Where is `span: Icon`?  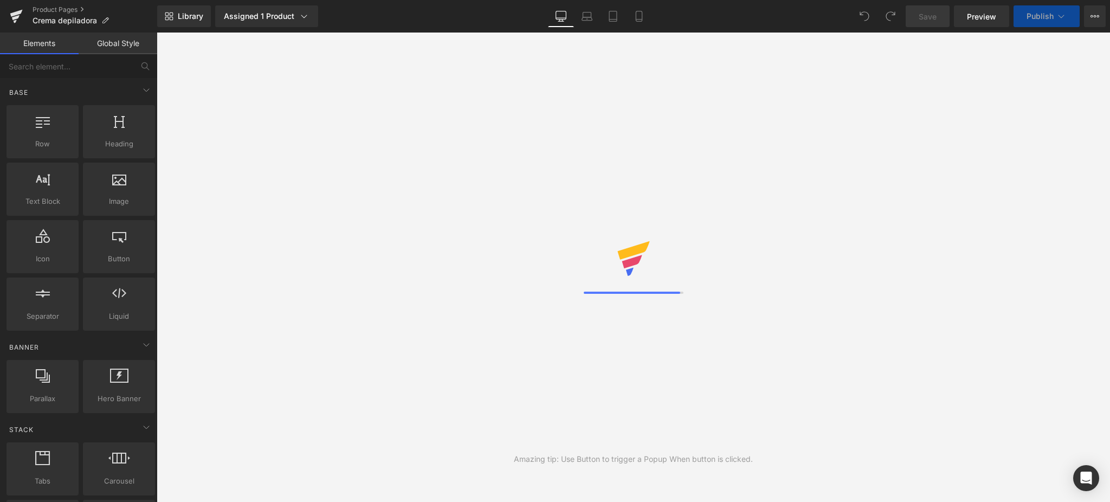
span: Icon is located at coordinates (42, 258).